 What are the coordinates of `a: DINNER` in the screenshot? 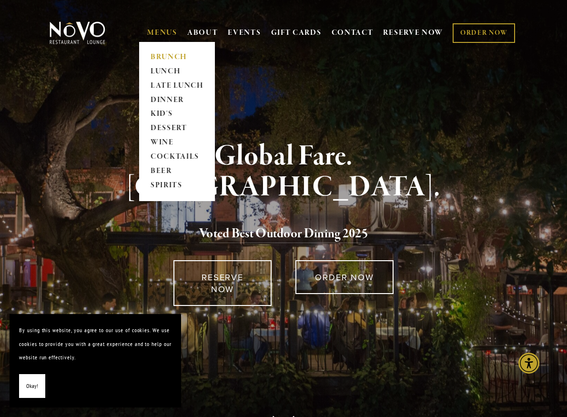 It's located at (177, 100).